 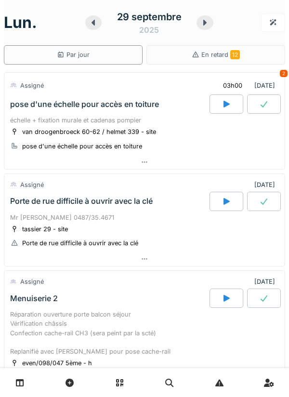 I want to click on div: 2025, so click(x=149, y=30).